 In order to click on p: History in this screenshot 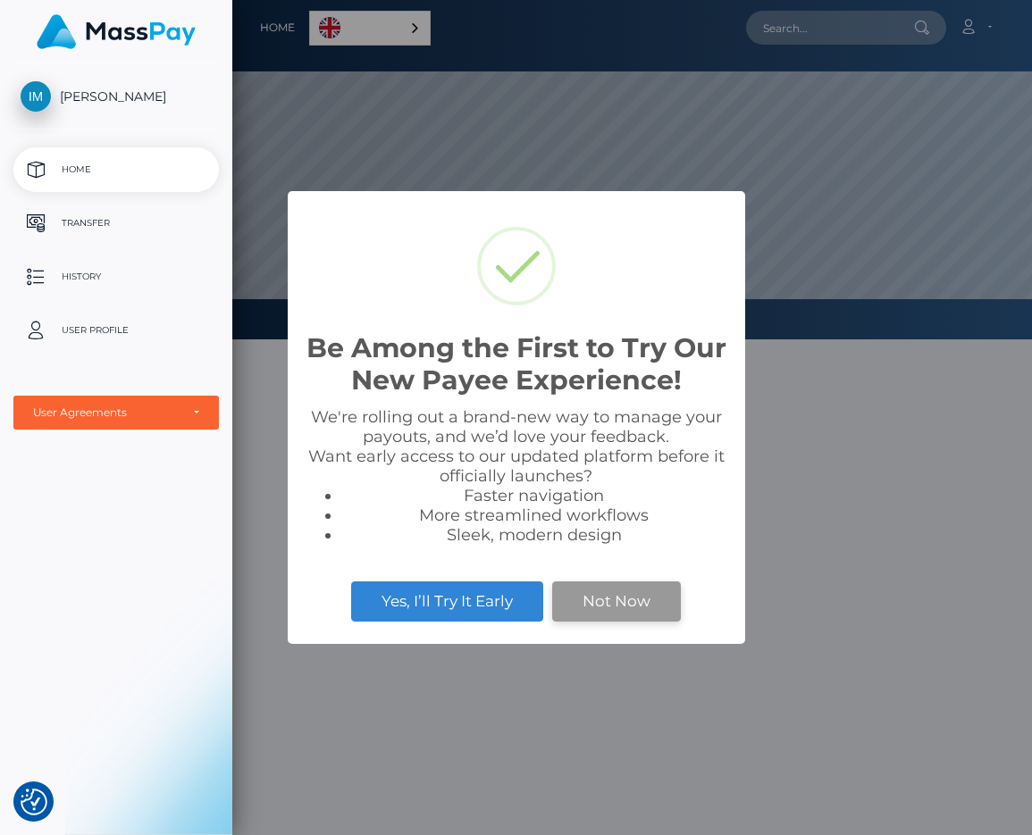, I will do `click(116, 277)`.